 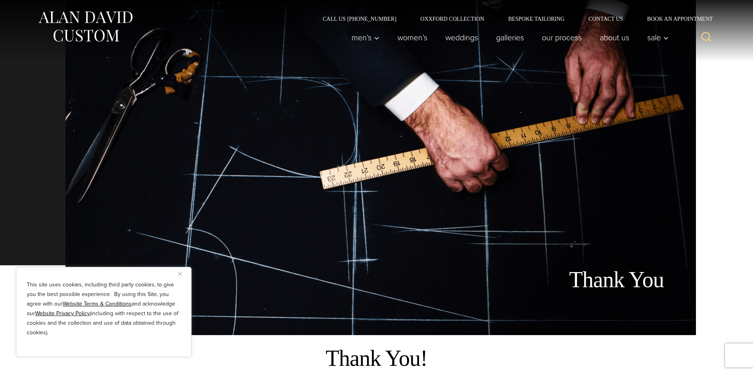 What do you see at coordinates (507, 37) in the screenshot?
I see `nav: Primary Navigation` at bounding box center [507, 37].